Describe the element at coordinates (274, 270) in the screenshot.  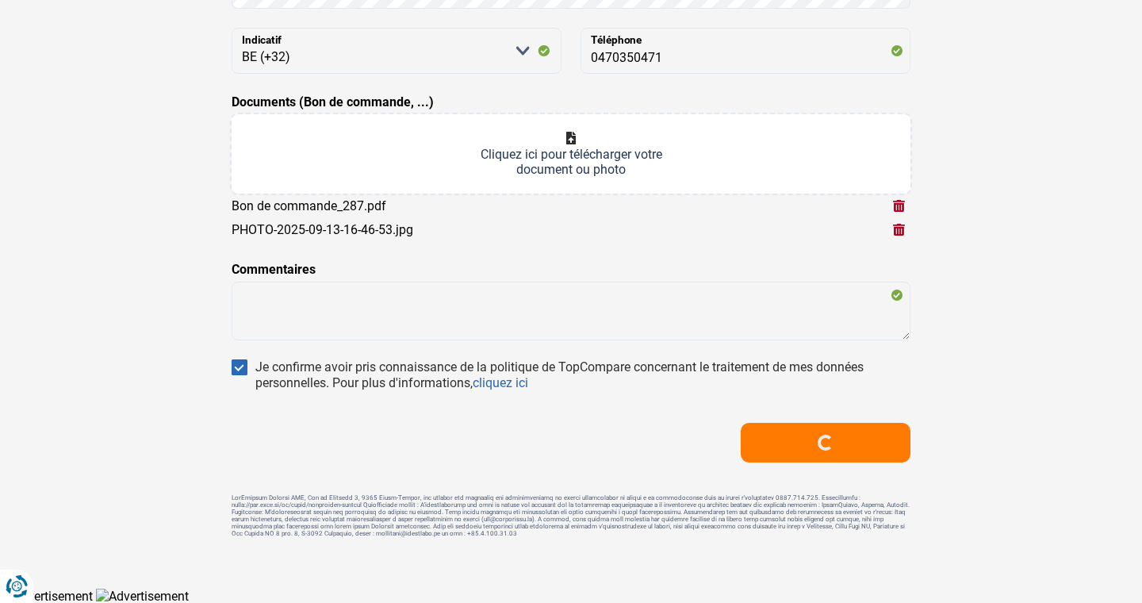
I see `label: Commentaires` at that location.